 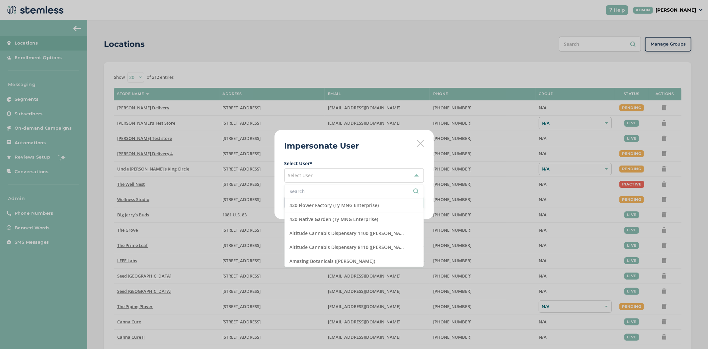 What do you see at coordinates (322, 146) in the screenshot?
I see `h2: Impersonate User` at bounding box center [322, 146].